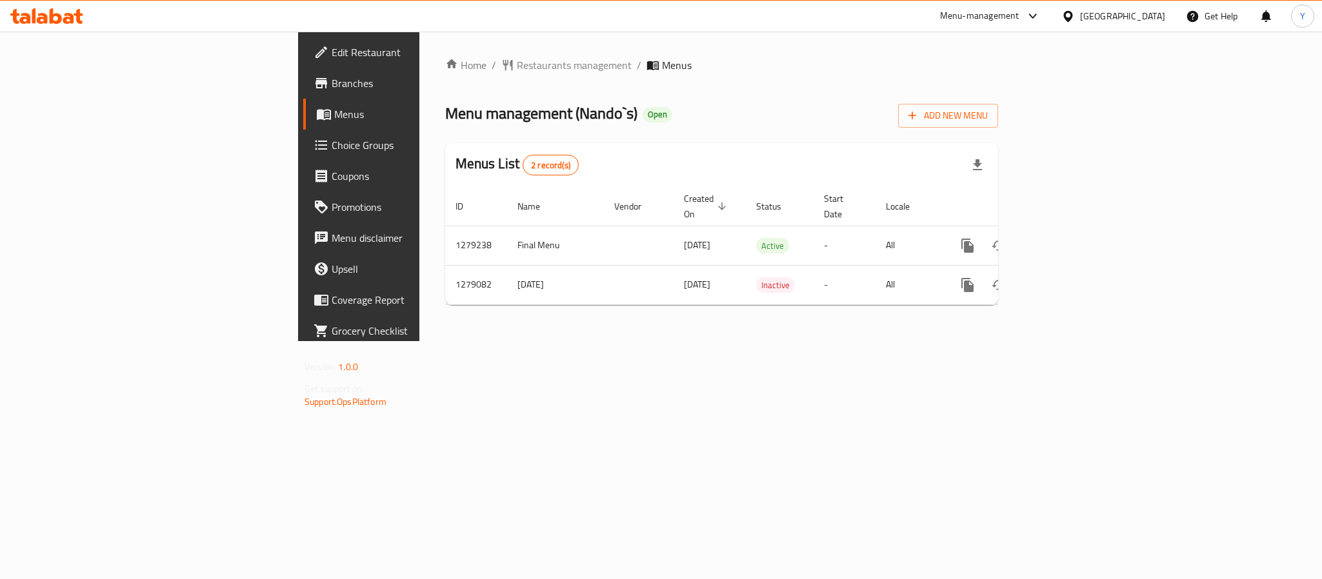  What do you see at coordinates (574, 65) in the screenshot?
I see `span: Restaurants management` at bounding box center [574, 65].